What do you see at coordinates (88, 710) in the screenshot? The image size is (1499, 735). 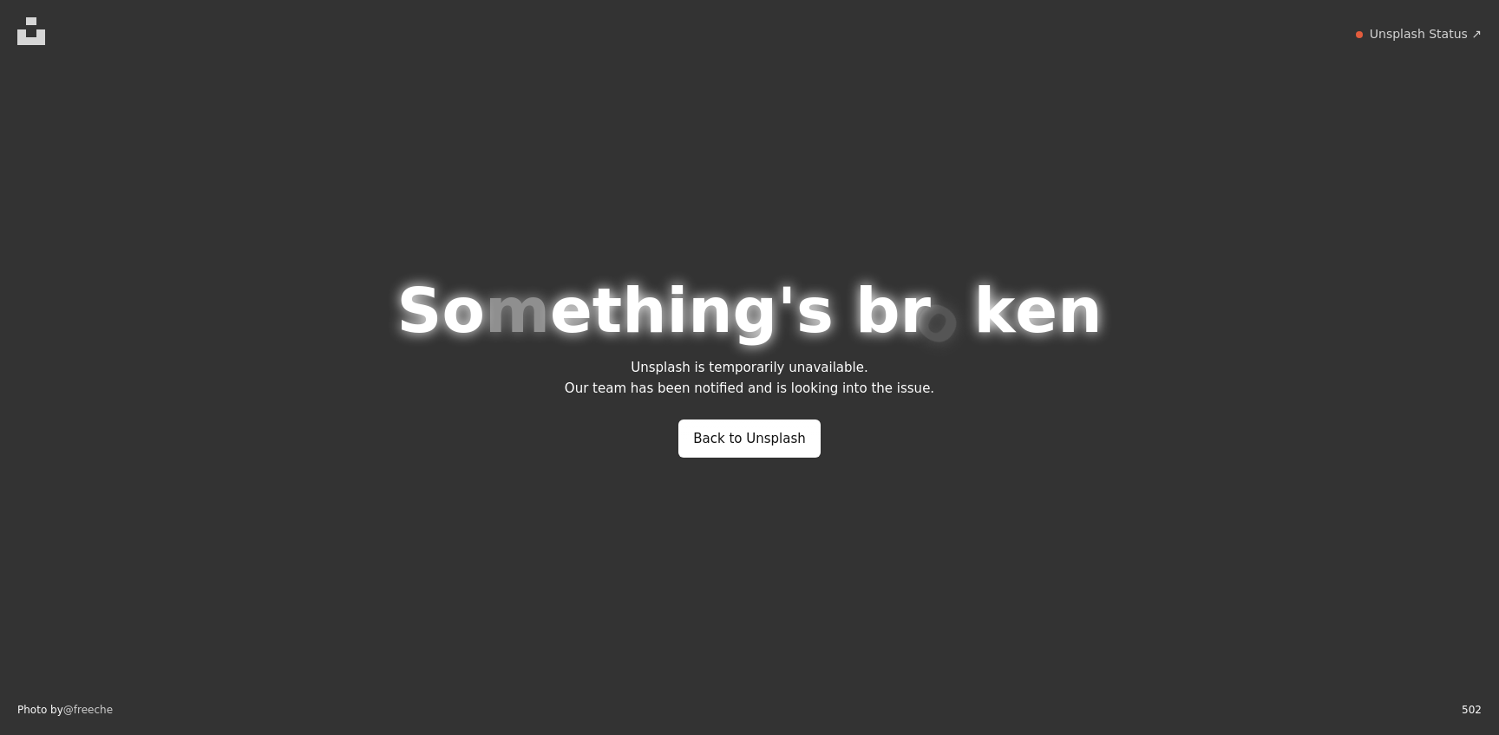 I see `a: @freeche` at bounding box center [88, 710].